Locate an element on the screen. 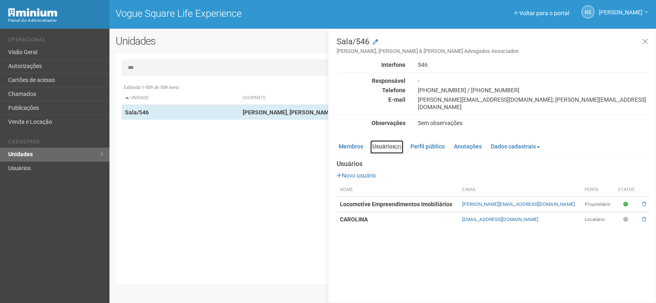  h1: Vogue Square Life Experience is located at coordinates (246, 14).